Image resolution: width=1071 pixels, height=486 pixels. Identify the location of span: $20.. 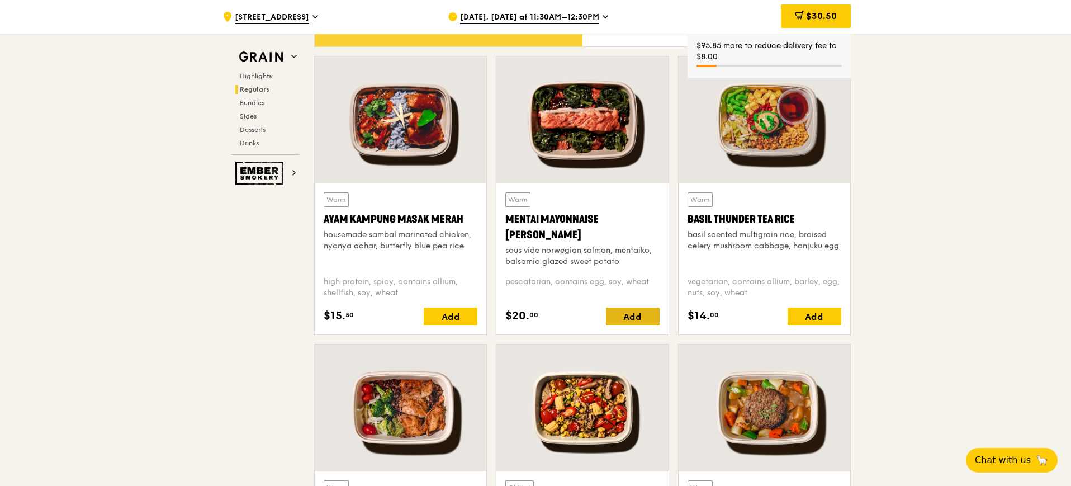
(517, 316).